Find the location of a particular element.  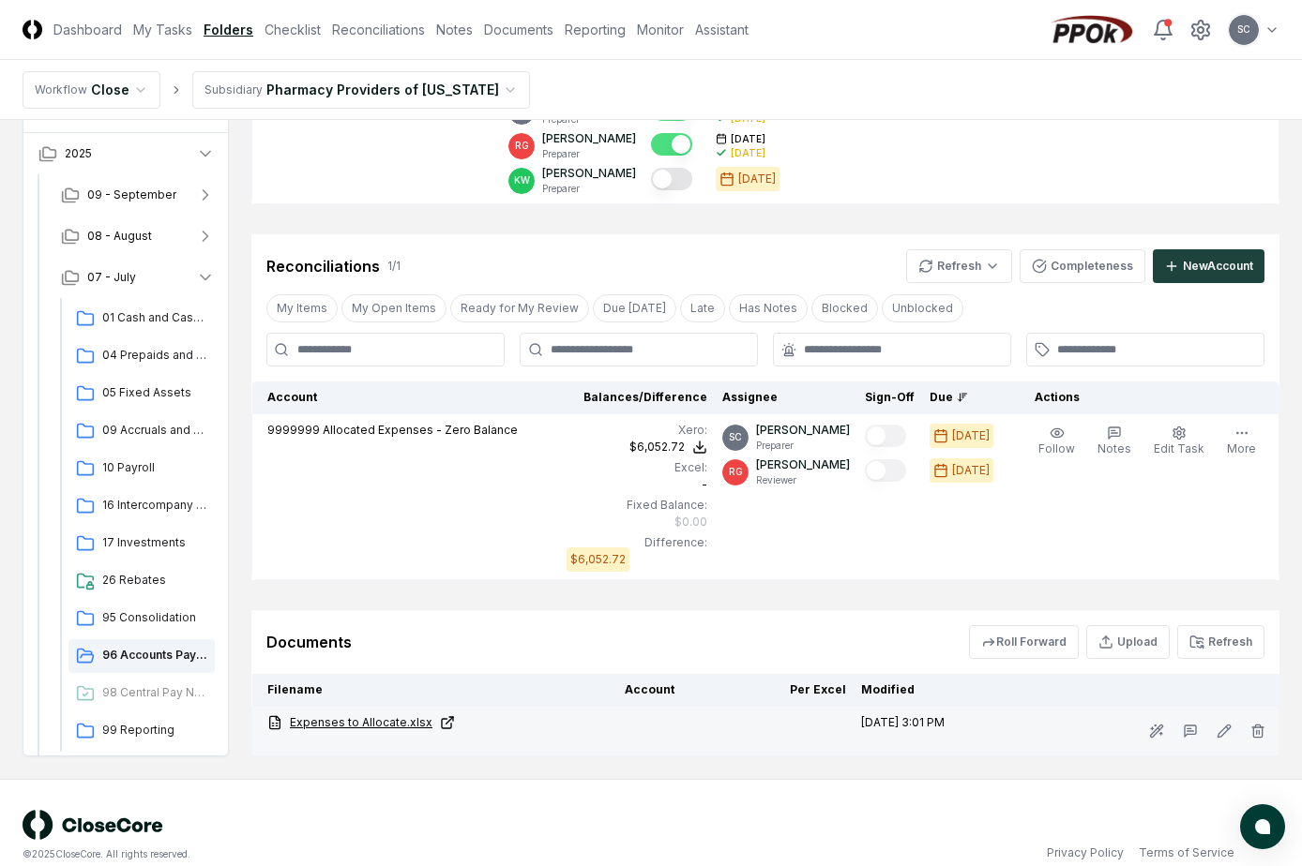

button: Unblocked is located at coordinates (922, 309).